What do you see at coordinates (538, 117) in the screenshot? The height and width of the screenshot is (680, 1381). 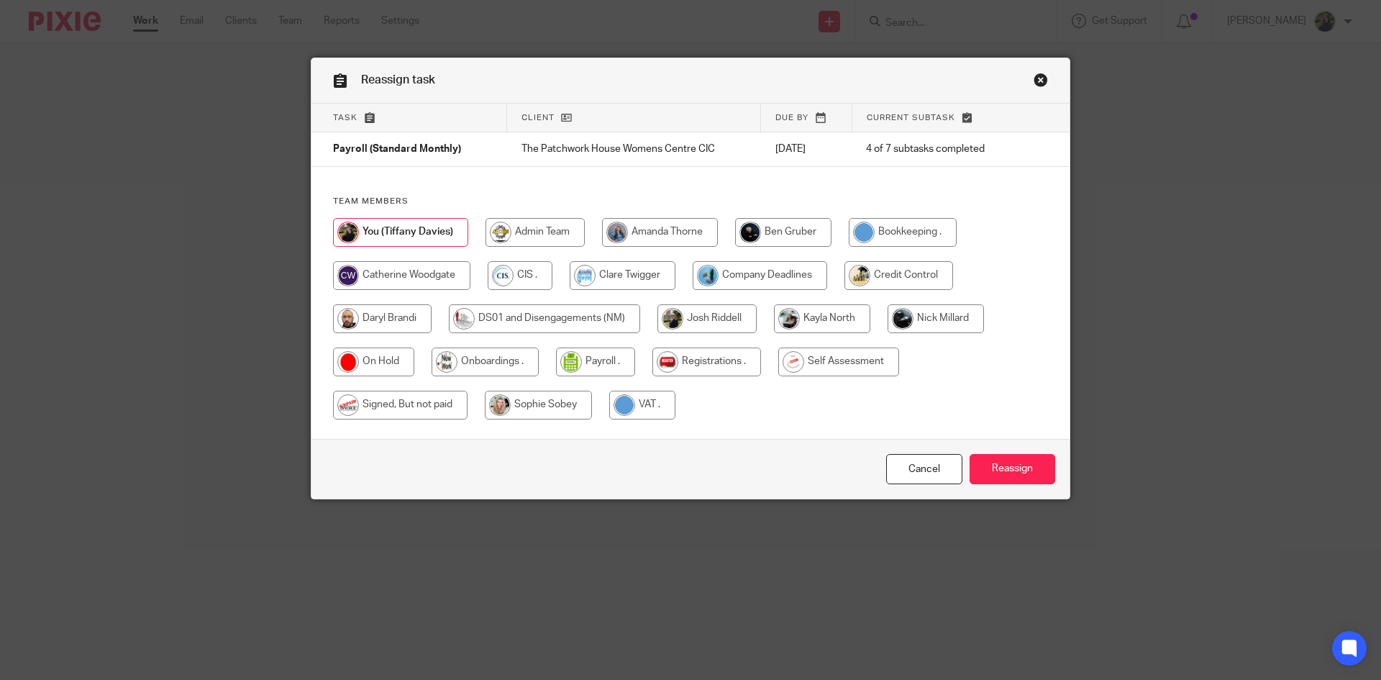 I see `span: Client` at bounding box center [538, 117].